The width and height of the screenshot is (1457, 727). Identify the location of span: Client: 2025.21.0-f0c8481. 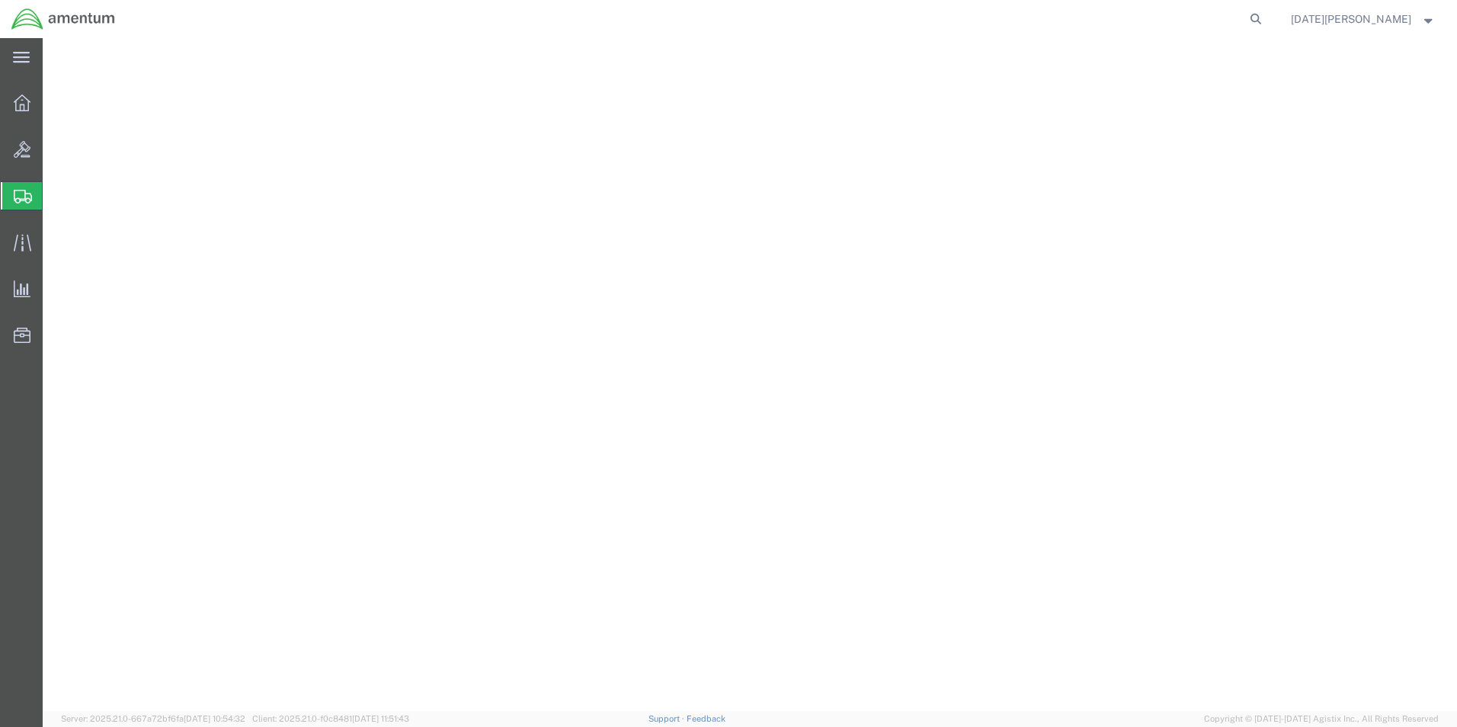
(331, 718).